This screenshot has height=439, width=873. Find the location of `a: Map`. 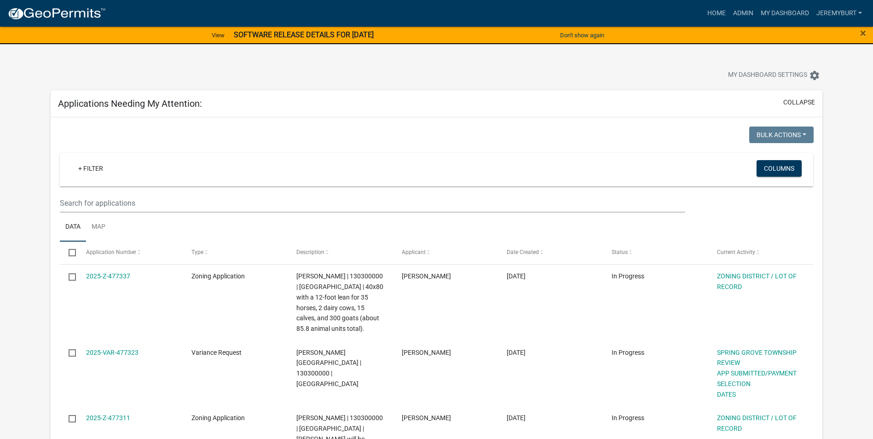

a: Map is located at coordinates (98, 227).